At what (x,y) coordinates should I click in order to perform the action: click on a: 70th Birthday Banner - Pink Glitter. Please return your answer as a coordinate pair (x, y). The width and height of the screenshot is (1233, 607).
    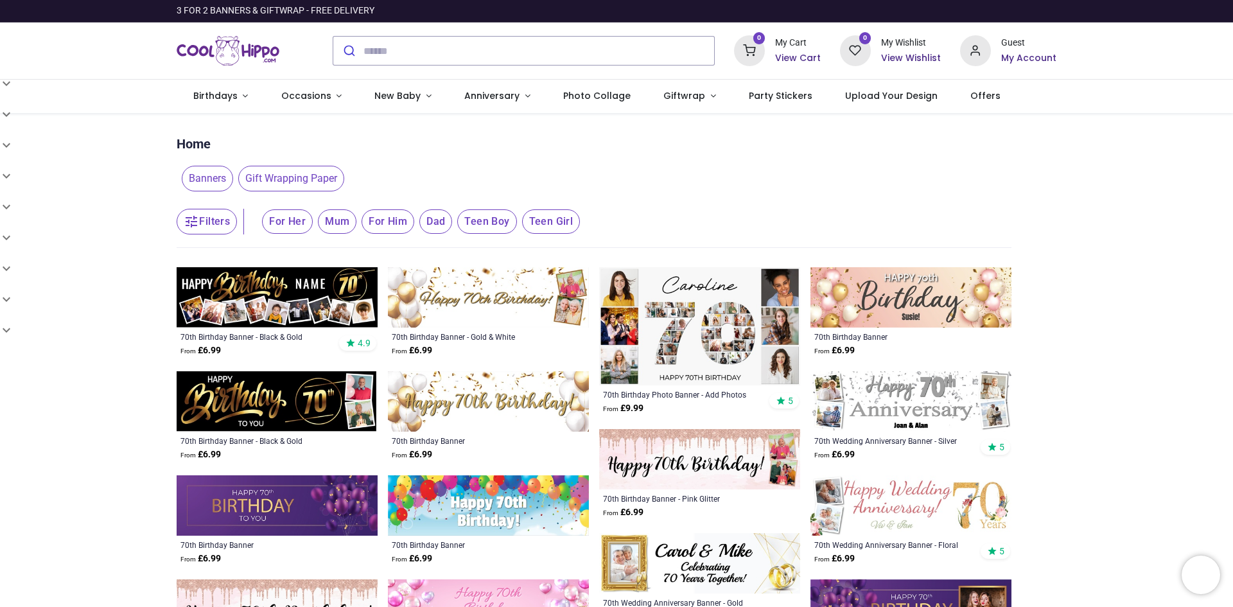
    Looking at the image, I should click on (680, 499).